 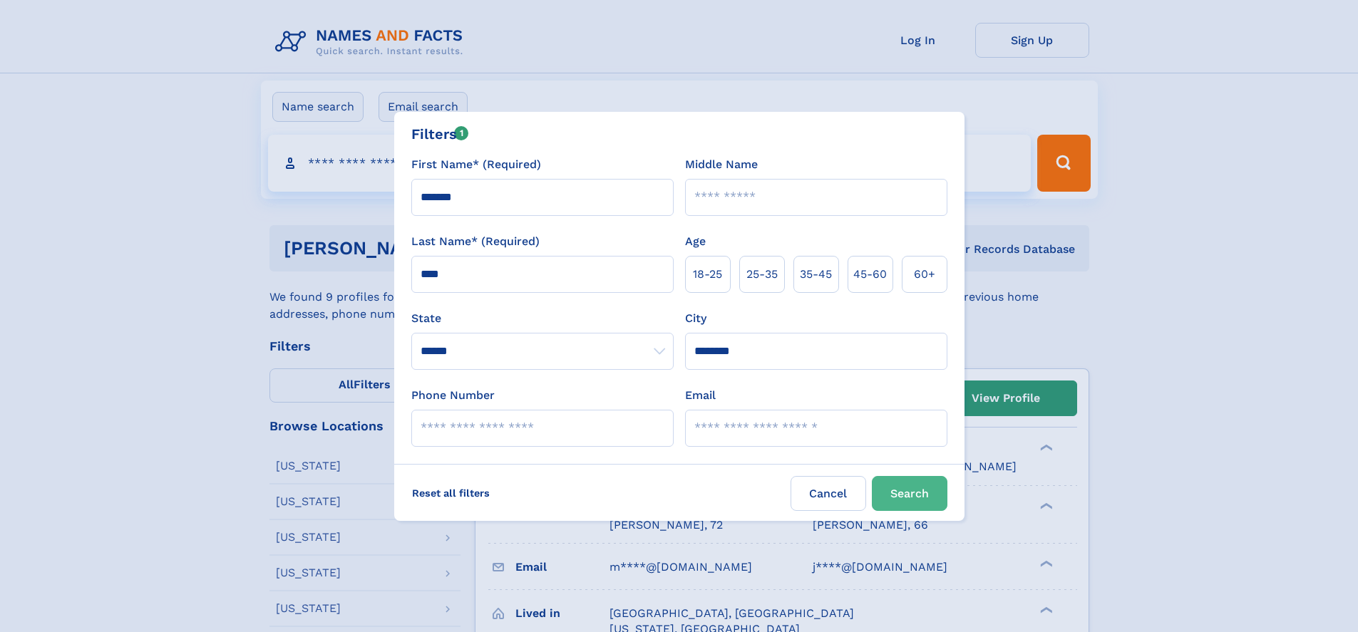 What do you see at coordinates (870, 274) in the screenshot?
I see `span: 45‑60` at bounding box center [870, 274].